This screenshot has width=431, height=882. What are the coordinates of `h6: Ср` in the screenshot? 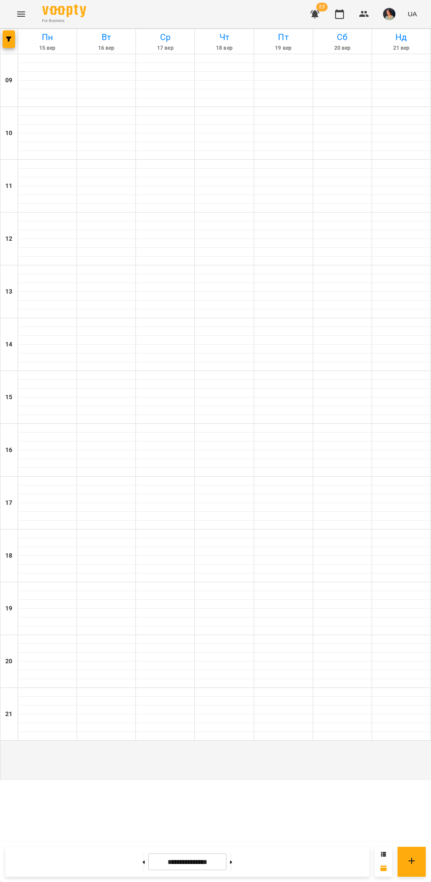 It's located at (165, 37).